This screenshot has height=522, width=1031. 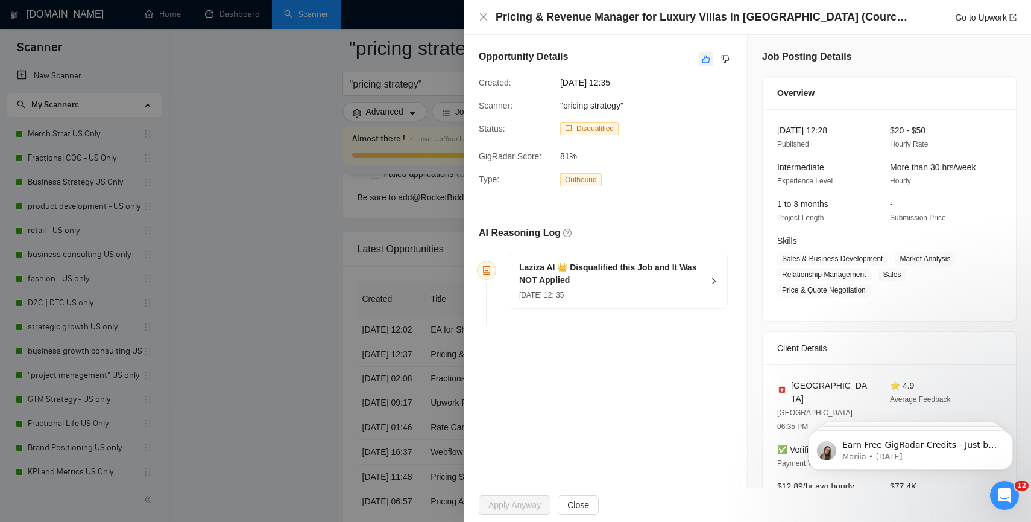 What do you see at coordinates (986, 17) in the screenshot?
I see `a: Go to Upworkexport` at bounding box center [986, 17].